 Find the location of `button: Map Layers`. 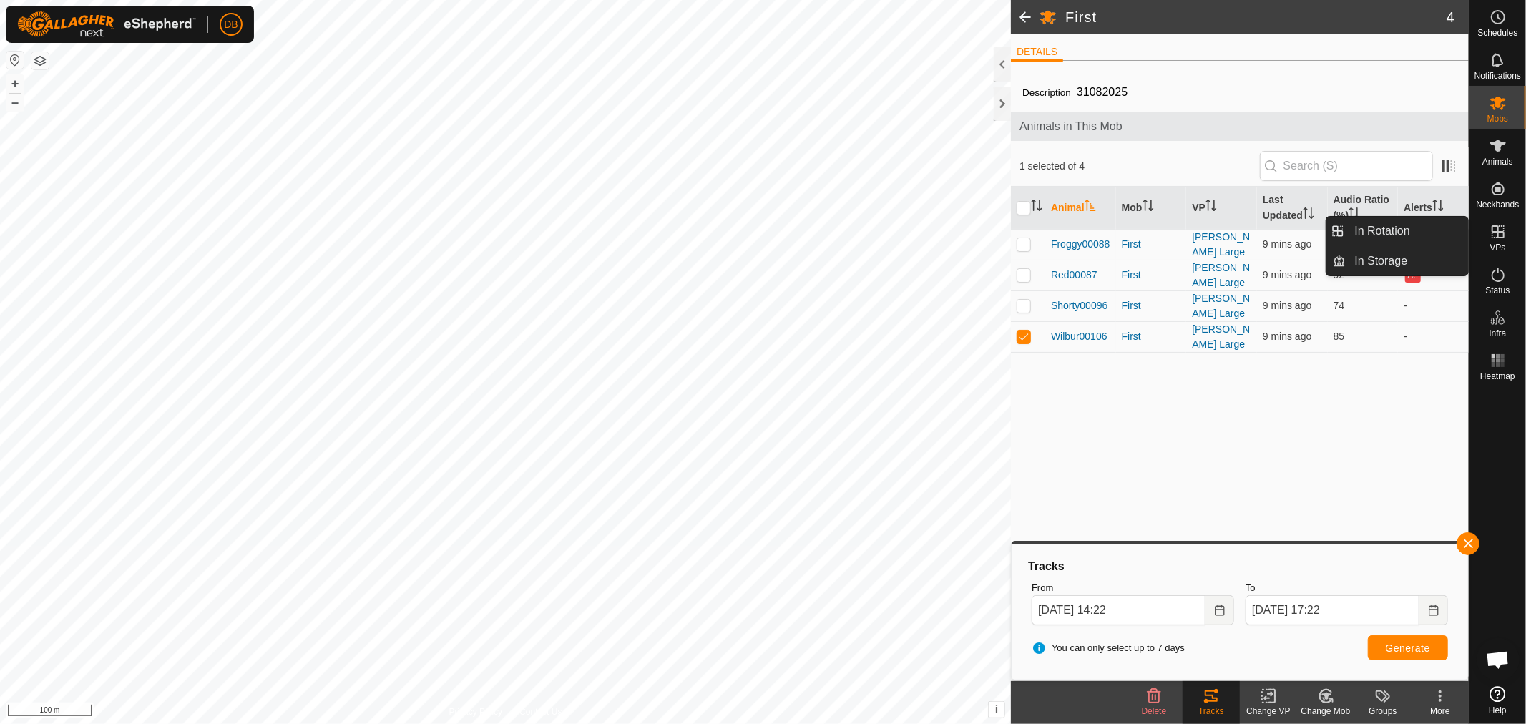

button: Map Layers is located at coordinates (40, 61).